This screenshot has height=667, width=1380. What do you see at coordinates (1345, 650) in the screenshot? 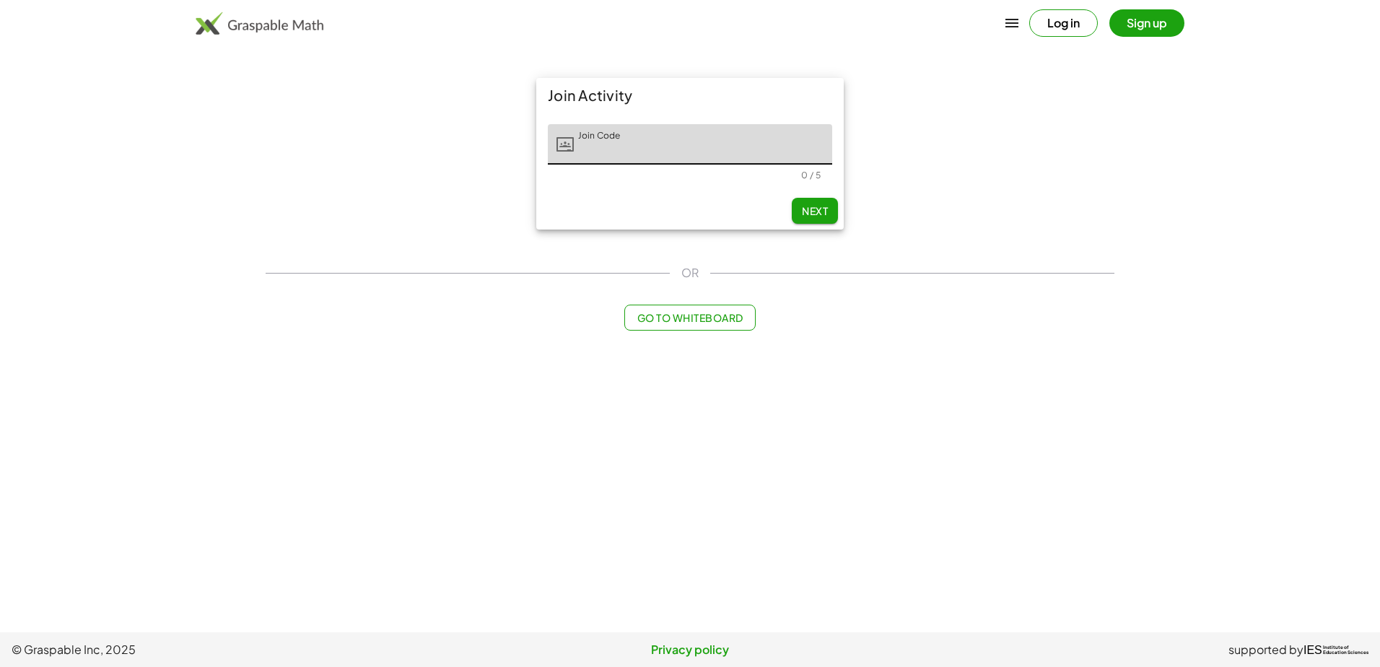
I see `span: Institute of Education Sciences` at bounding box center [1345, 650].